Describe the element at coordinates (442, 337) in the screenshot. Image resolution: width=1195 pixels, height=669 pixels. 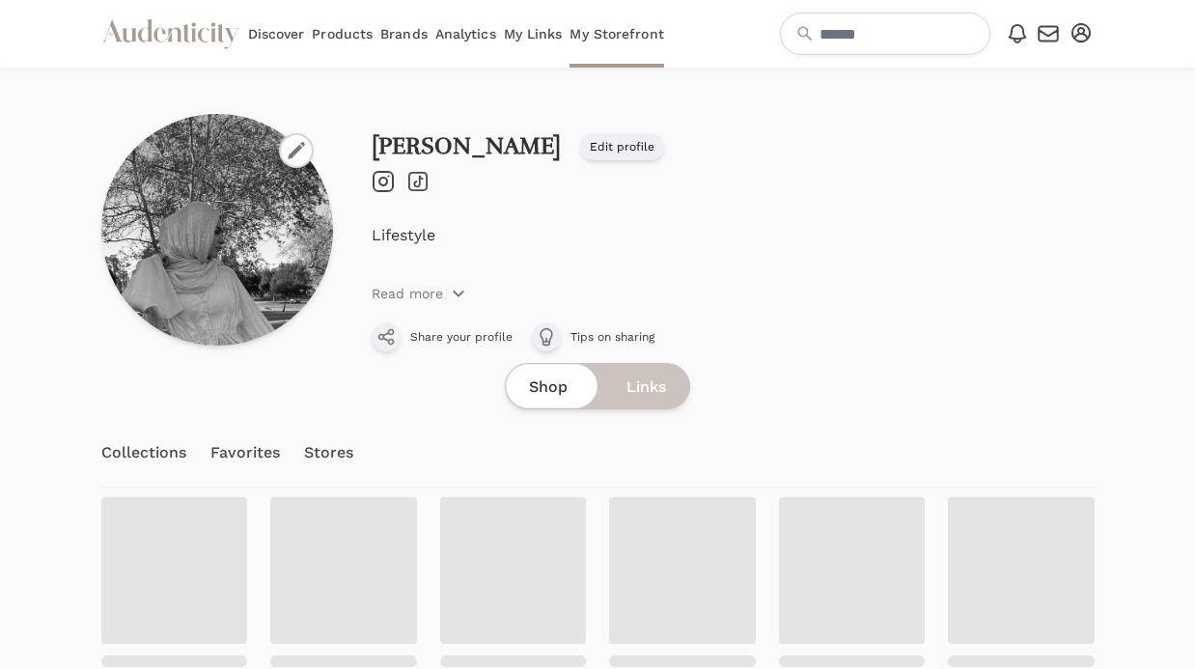
I see `button: Share your profile` at that location.